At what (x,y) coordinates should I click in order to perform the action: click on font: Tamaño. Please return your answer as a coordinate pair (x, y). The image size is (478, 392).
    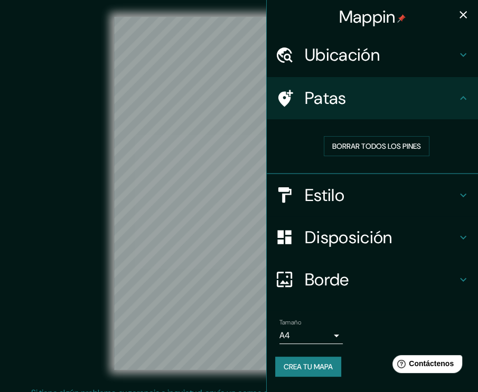
    Looking at the image, I should click on (290, 323).